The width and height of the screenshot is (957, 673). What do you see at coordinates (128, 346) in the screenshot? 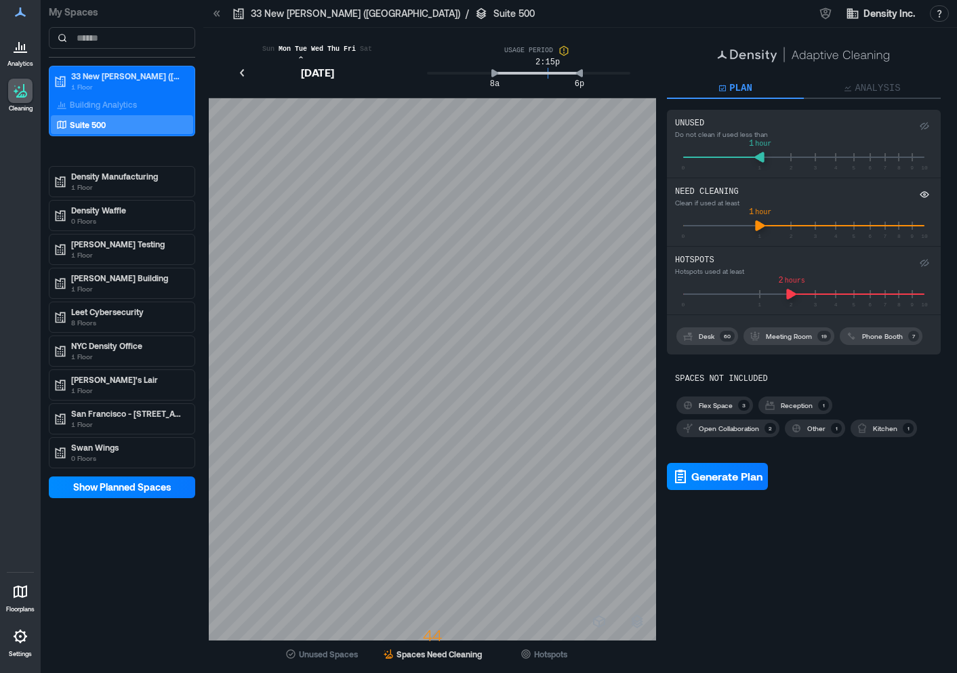
I see `p: NYC Density Office` at bounding box center [128, 346].